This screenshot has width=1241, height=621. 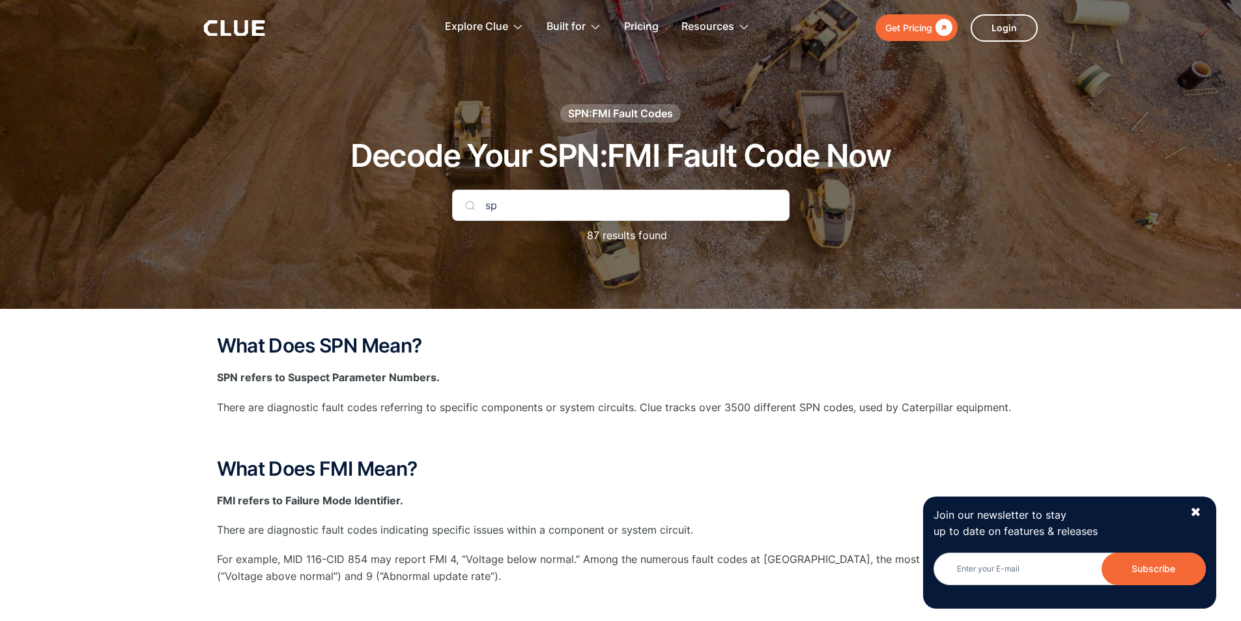 What do you see at coordinates (917, 27) in the screenshot?
I see `a: Get Pricing` at bounding box center [917, 27].